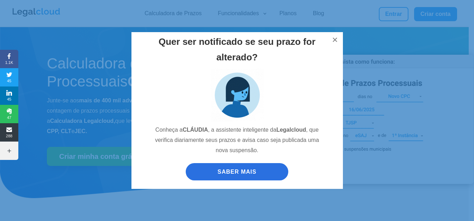  I want to click on a: SABER MAIS, so click(237, 171).